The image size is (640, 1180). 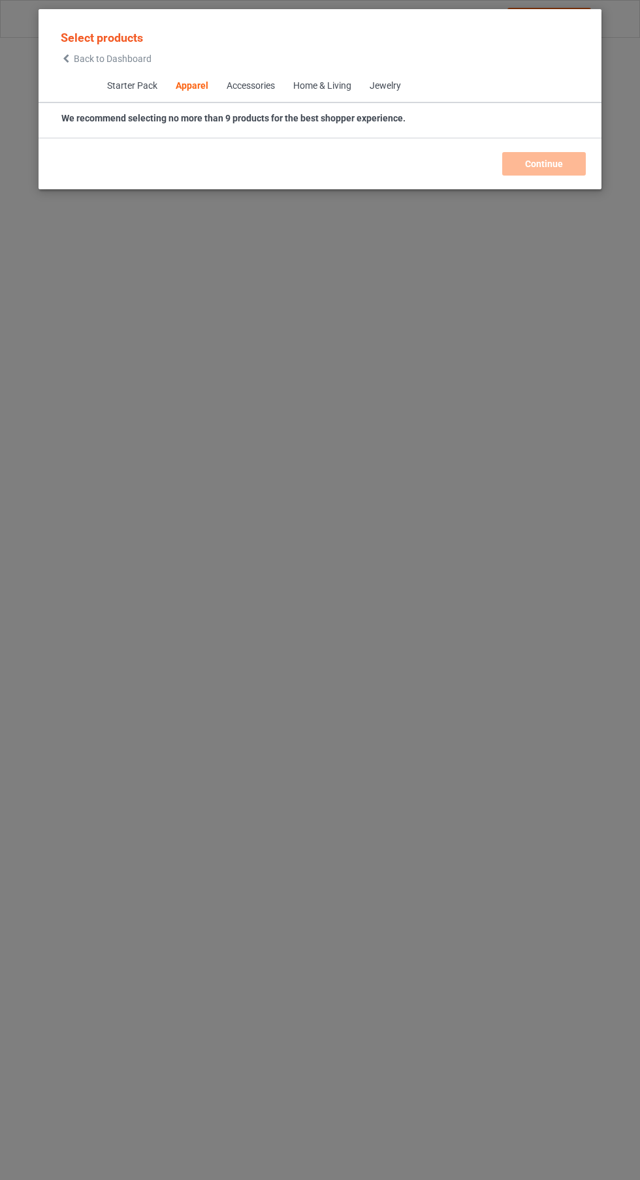 What do you see at coordinates (233, 118) in the screenshot?
I see `strong: We recommend selecting no more than 9 products for the best shopper experience.` at bounding box center [233, 118].